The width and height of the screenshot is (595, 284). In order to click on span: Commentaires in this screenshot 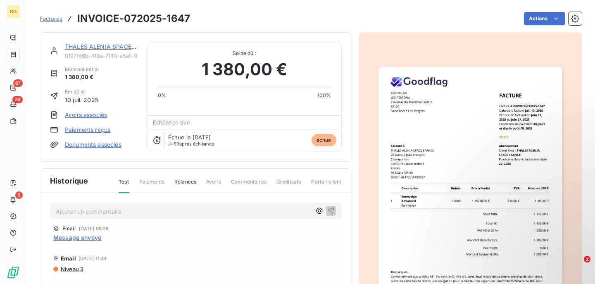, I will do `click(249, 185)`.